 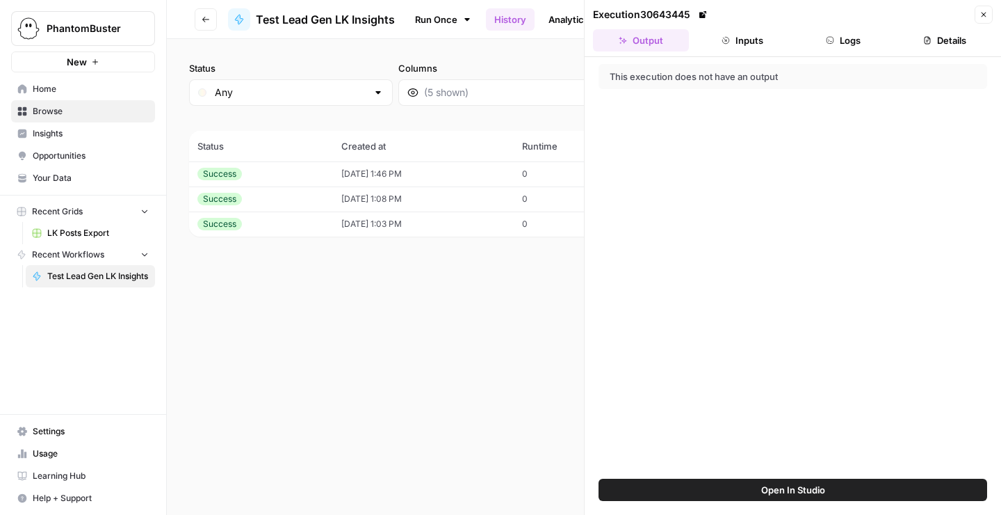 I want to click on a: Settings, so click(x=83, y=431).